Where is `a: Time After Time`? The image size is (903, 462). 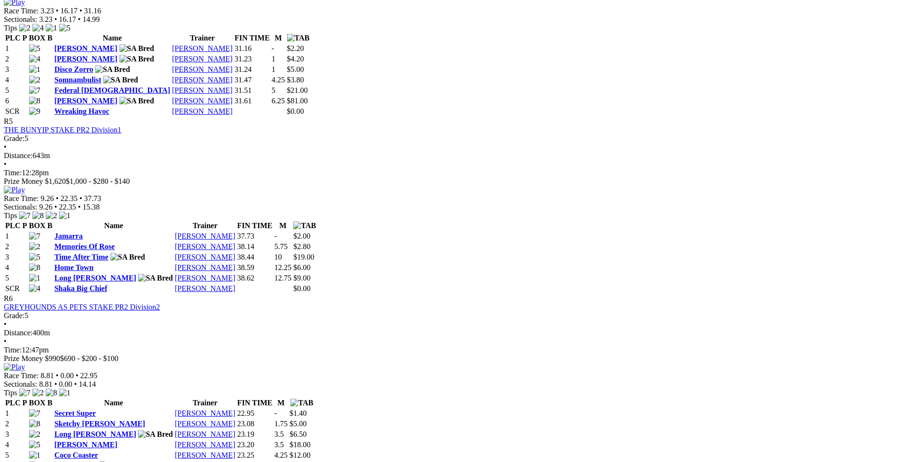
a: Time After Time is located at coordinates (81, 257).